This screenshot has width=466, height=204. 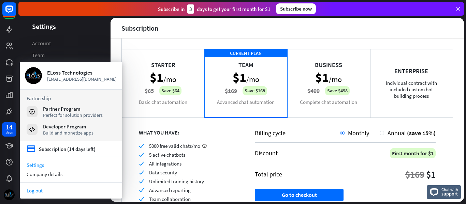 What do you see at coordinates (67, 149) in the screenshot?
I see `div: Subscription (14 days left)` at bounding box center [67, 149].